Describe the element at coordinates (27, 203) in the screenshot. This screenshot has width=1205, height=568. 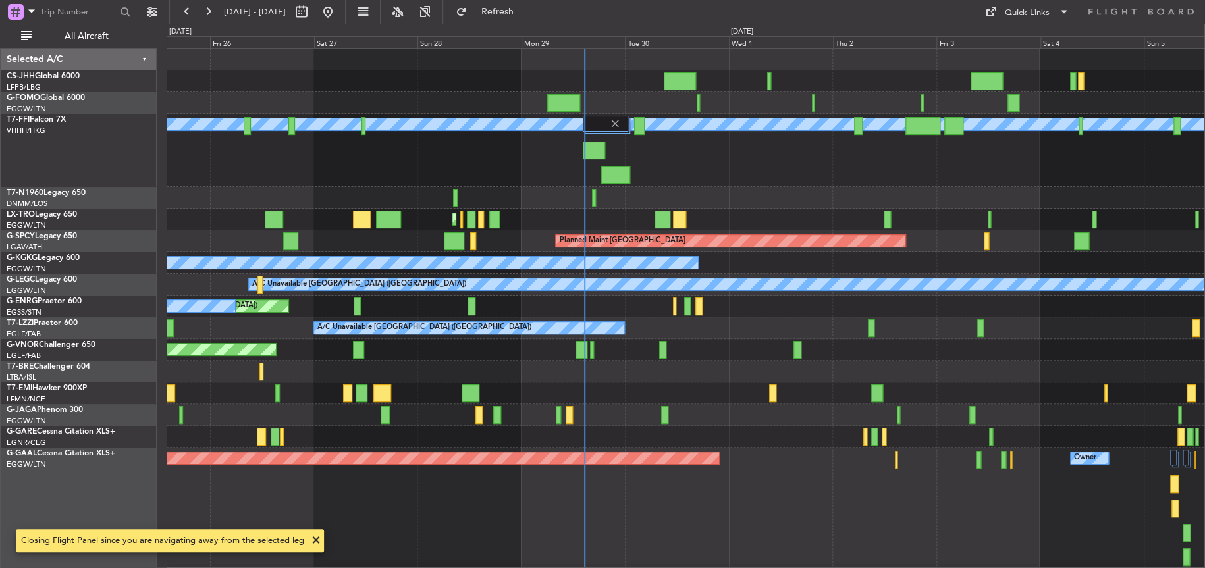
I see `a: DNMM/LOS` at that location.